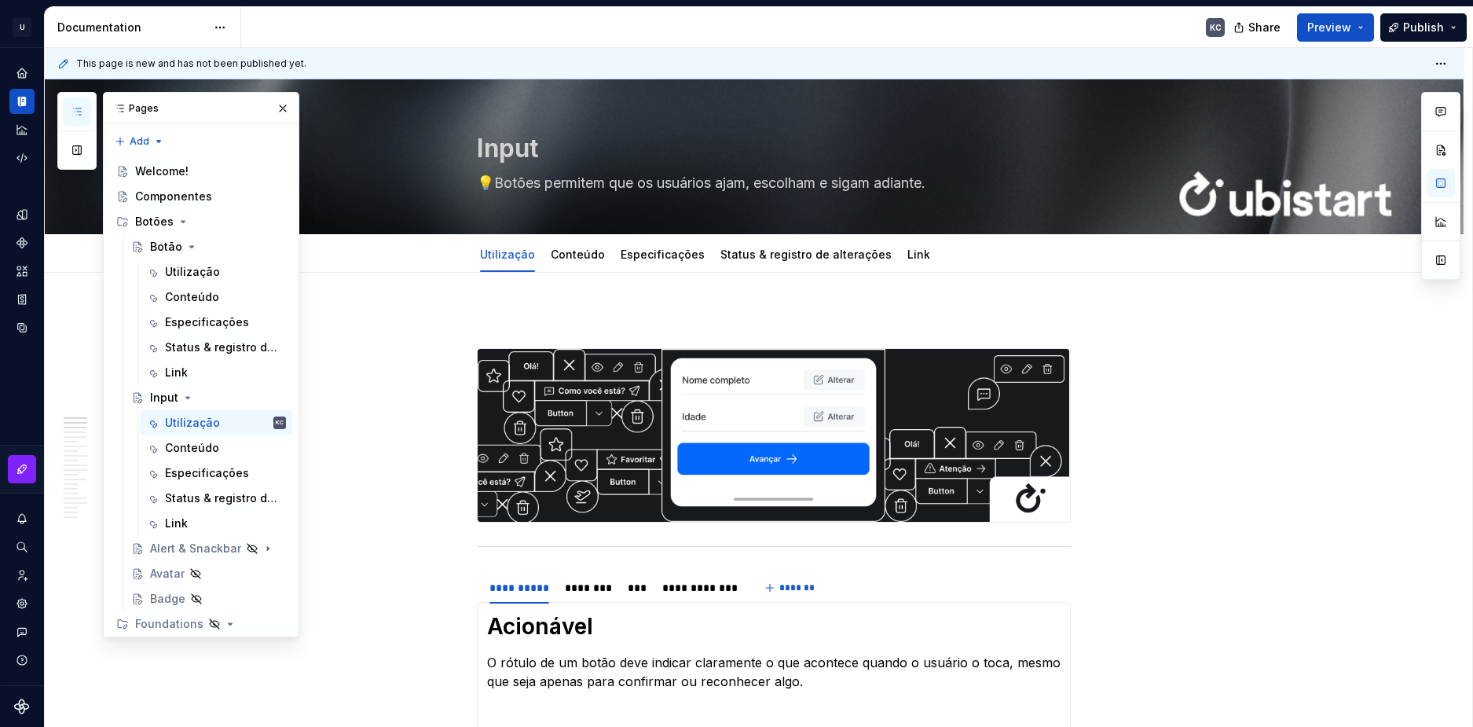 The height and width of the screenshot is (727, 1473). Describe the element at coordinates (22, 299) in the screenshot. I see `div: Storybook stories` at that location.